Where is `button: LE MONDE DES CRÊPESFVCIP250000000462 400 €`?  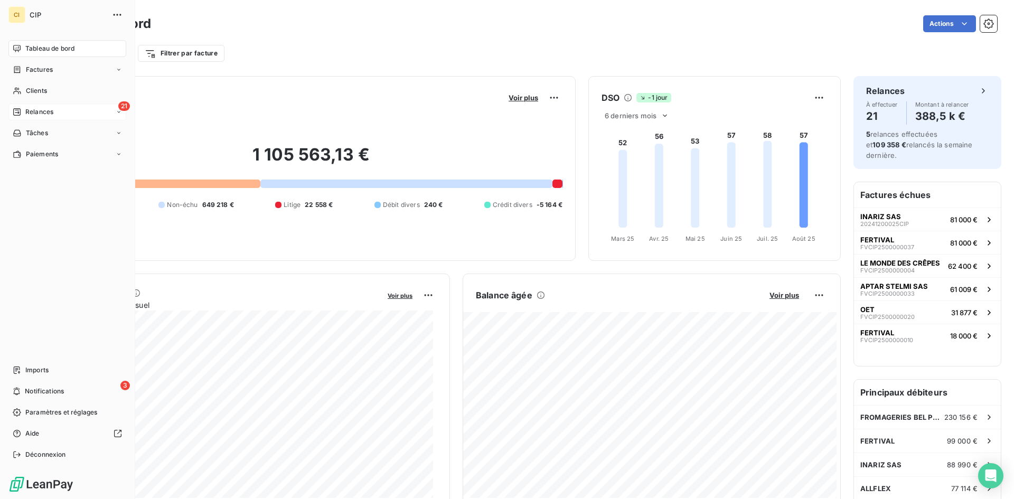
button: LE MONDE DES CRÊPESFVCIP250000000462 400 € is located at coordinates (927, 266).